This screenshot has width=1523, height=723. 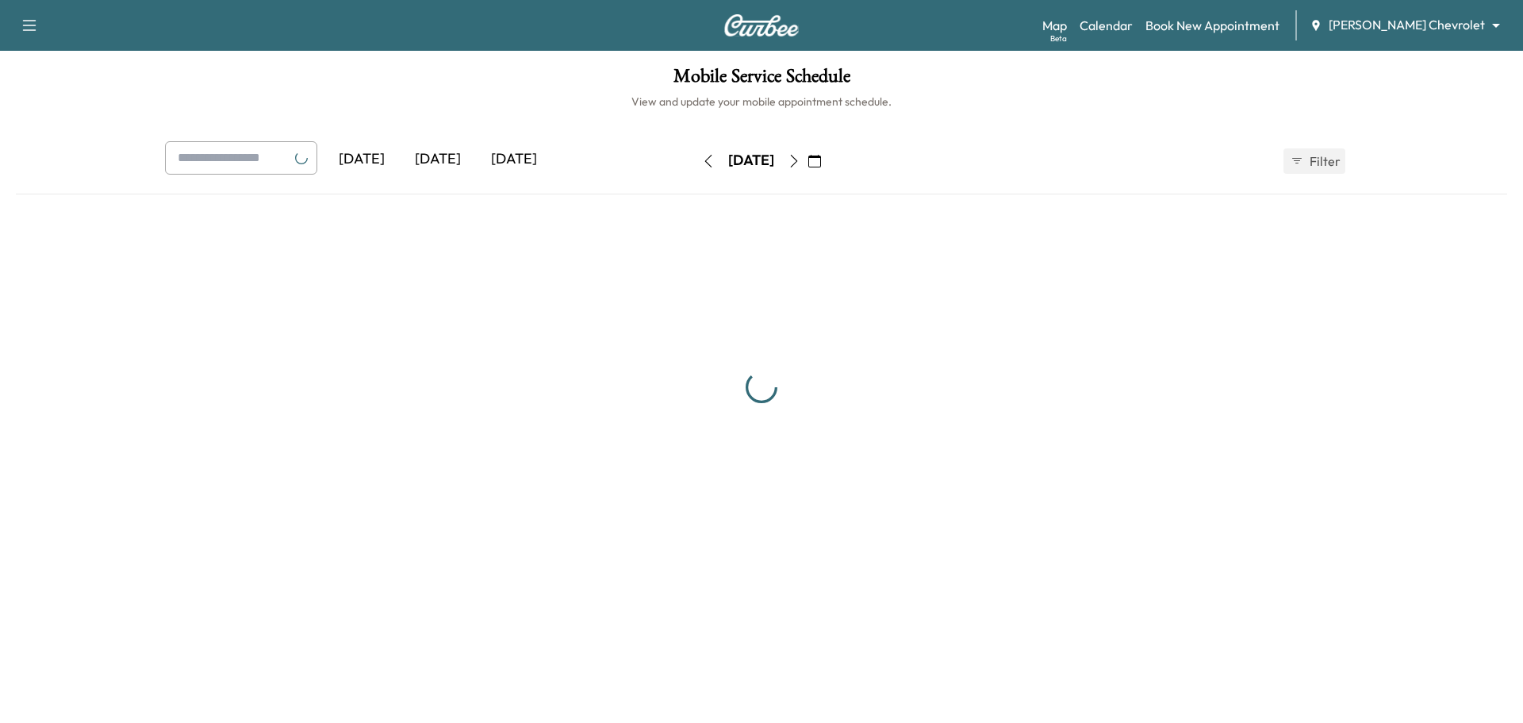 I want to click on a: Book New Appointment, so click(x=1212, y=25).